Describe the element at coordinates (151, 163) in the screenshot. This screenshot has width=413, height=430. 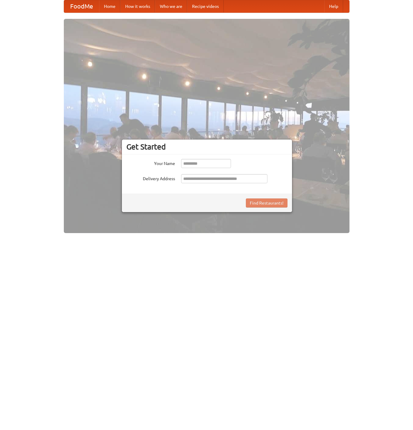
I see `label: Your Name` at that location.